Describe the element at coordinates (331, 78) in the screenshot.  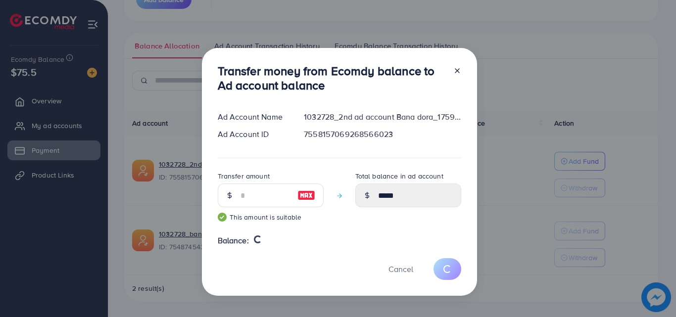
I see `h3: Transfer money from Ecomdy balance to Ad account balance` at that location.